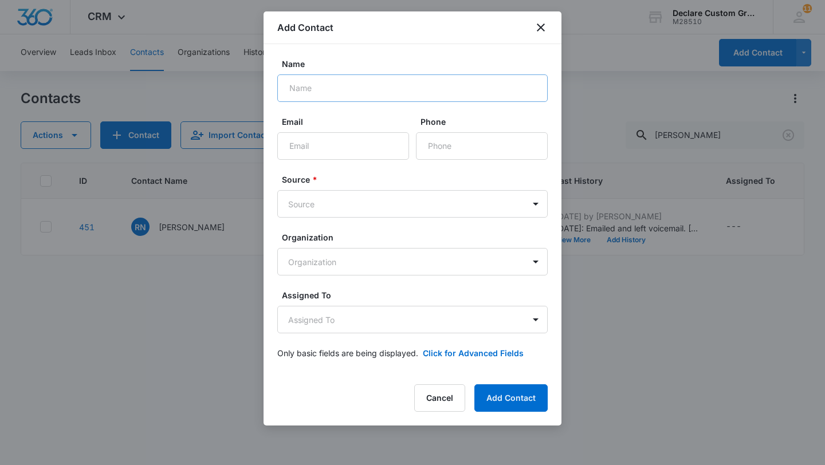 This screenshot has width=825, height=465. Describe the element at coordinates (541, 28) in the screenshot. I see `button: close` at that location.